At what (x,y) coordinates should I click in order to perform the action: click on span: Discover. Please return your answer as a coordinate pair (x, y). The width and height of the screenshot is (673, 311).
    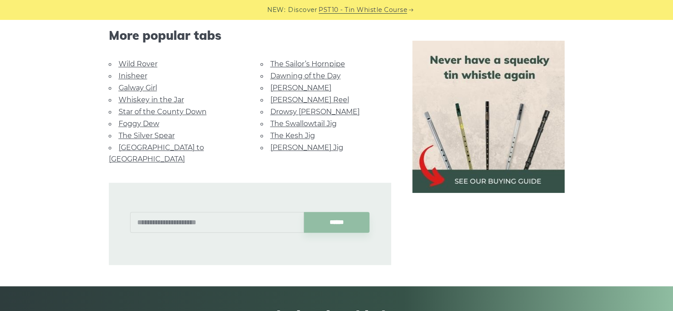
    Looking at the image, I should click on (303, 10).